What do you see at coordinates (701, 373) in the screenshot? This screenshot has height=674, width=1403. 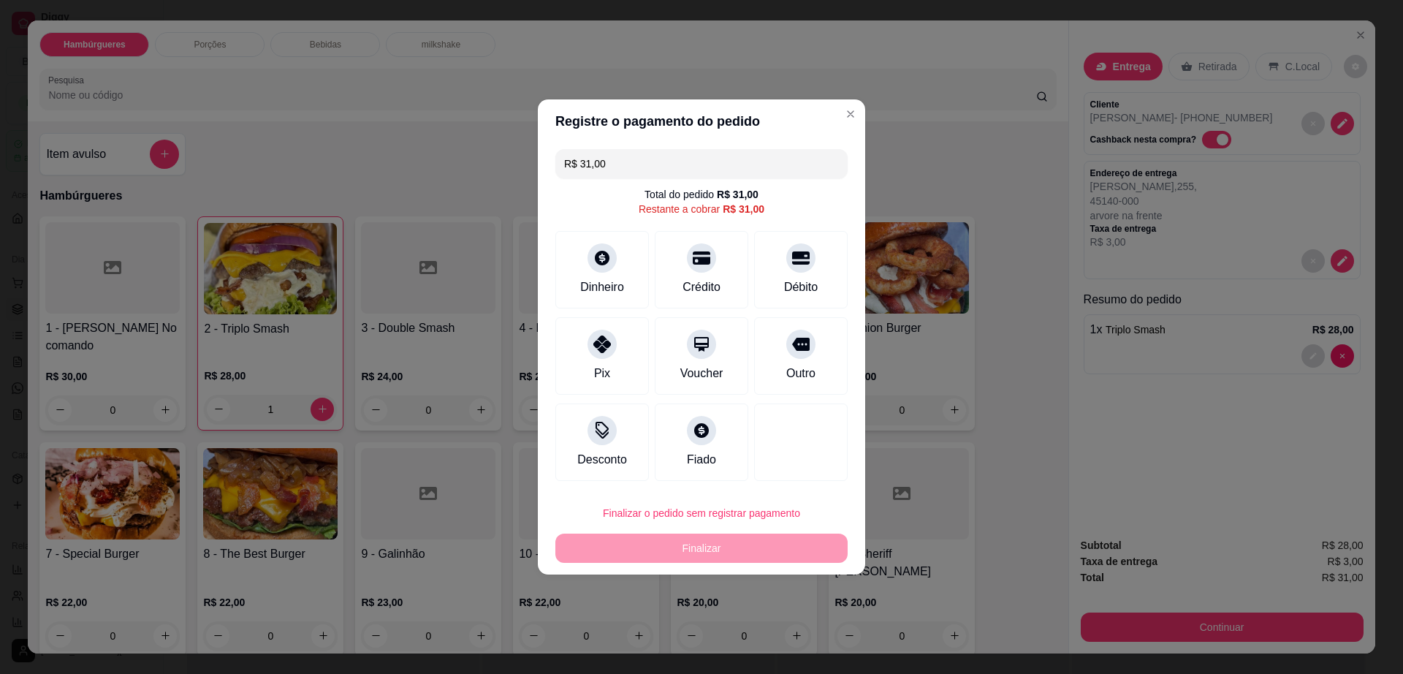 I see `div: Voucher` at bounding box center [701, 373].